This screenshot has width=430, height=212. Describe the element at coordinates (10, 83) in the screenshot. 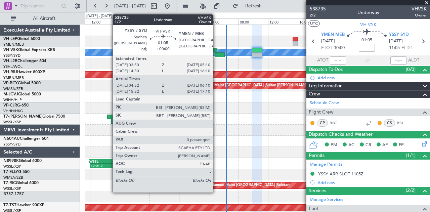

I see `span: VP-BCY` at that location.